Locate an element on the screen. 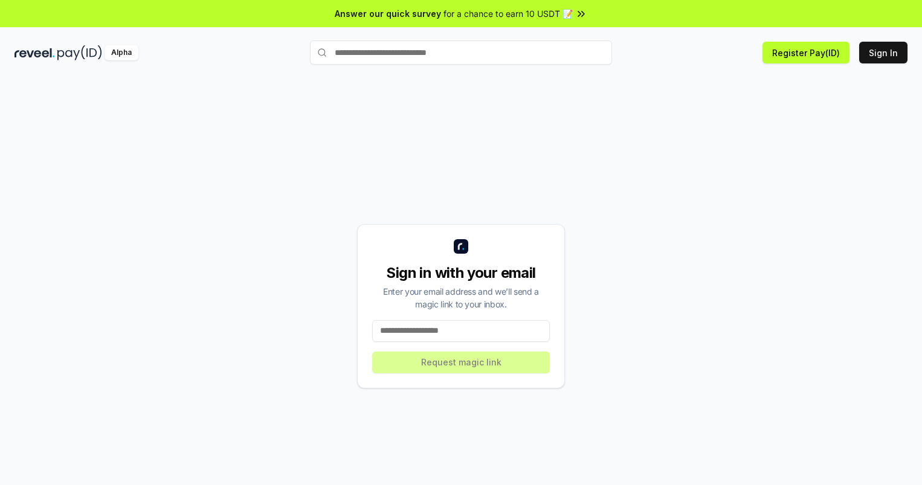 This screenshot has width=922, height=485. img: reveel_dark is located at coordinates (34, 53).